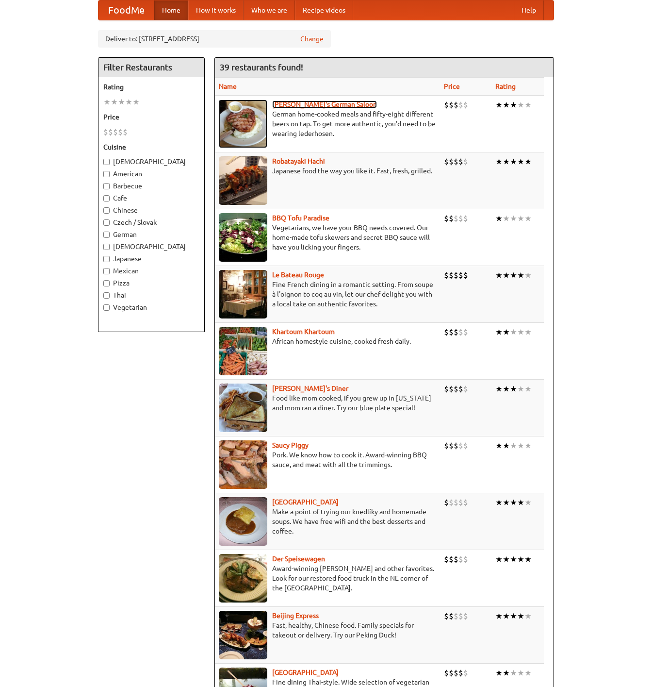 This screenshot has width=652, height=687. Describe the element at coordinates (106, 198) in the screenshot. I see `input: Cafe` at that location.